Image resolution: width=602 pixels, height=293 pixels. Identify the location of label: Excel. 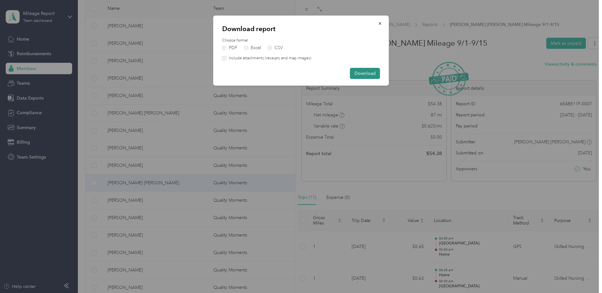
(253, 48).